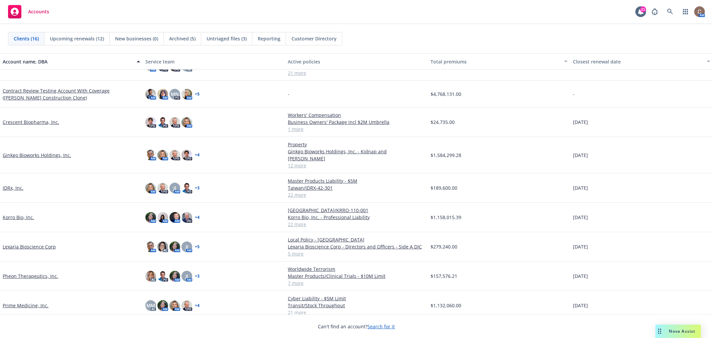 The width and height of the screenshot is (713, 338). I want to click on a: 5 more, so click(356, 254).